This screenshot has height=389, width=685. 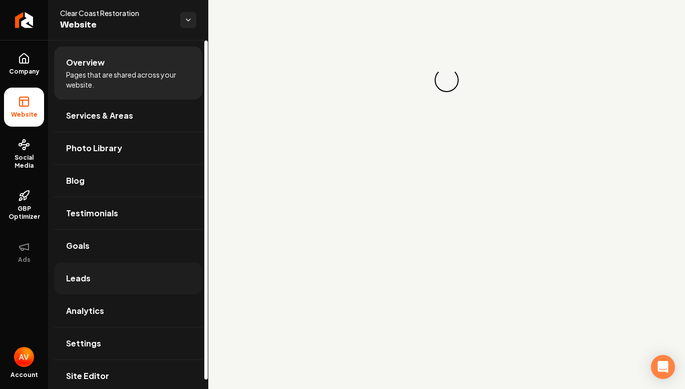 I want to click on span: Analytics, so click(x=85, y=311).